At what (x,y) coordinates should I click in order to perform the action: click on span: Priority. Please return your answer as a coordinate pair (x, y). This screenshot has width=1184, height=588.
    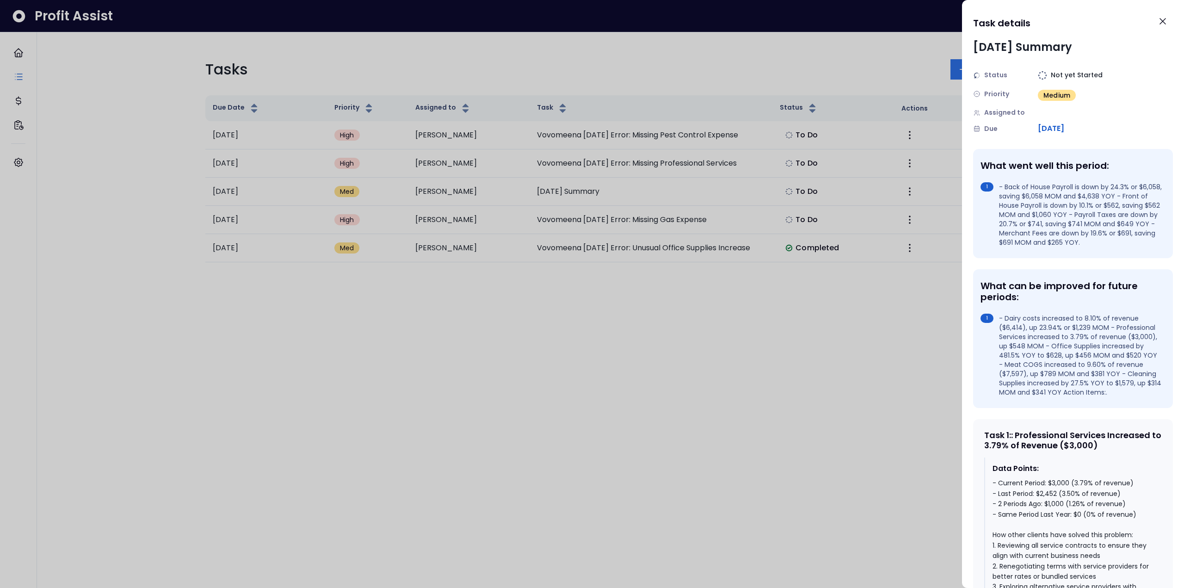
    Looking at the image, I should click on (997, 94).